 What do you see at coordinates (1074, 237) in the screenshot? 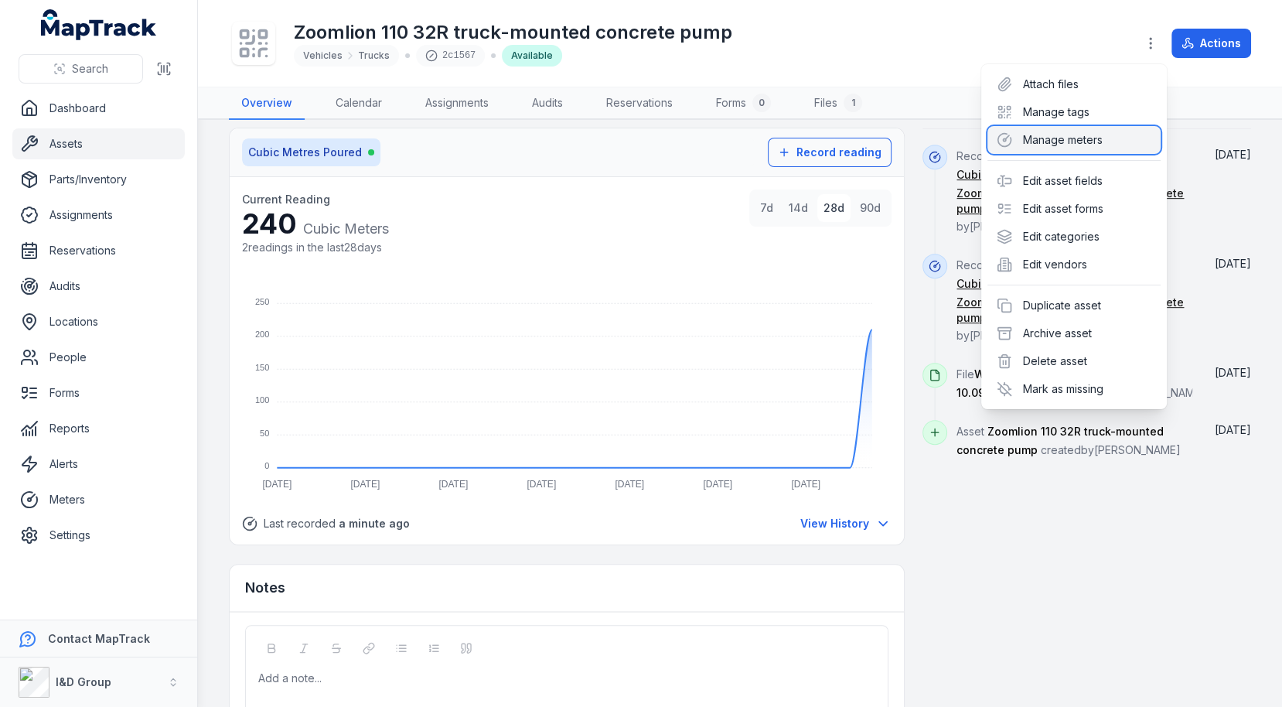
I see `div: Edit categories` at bounding box center [1074, 237].